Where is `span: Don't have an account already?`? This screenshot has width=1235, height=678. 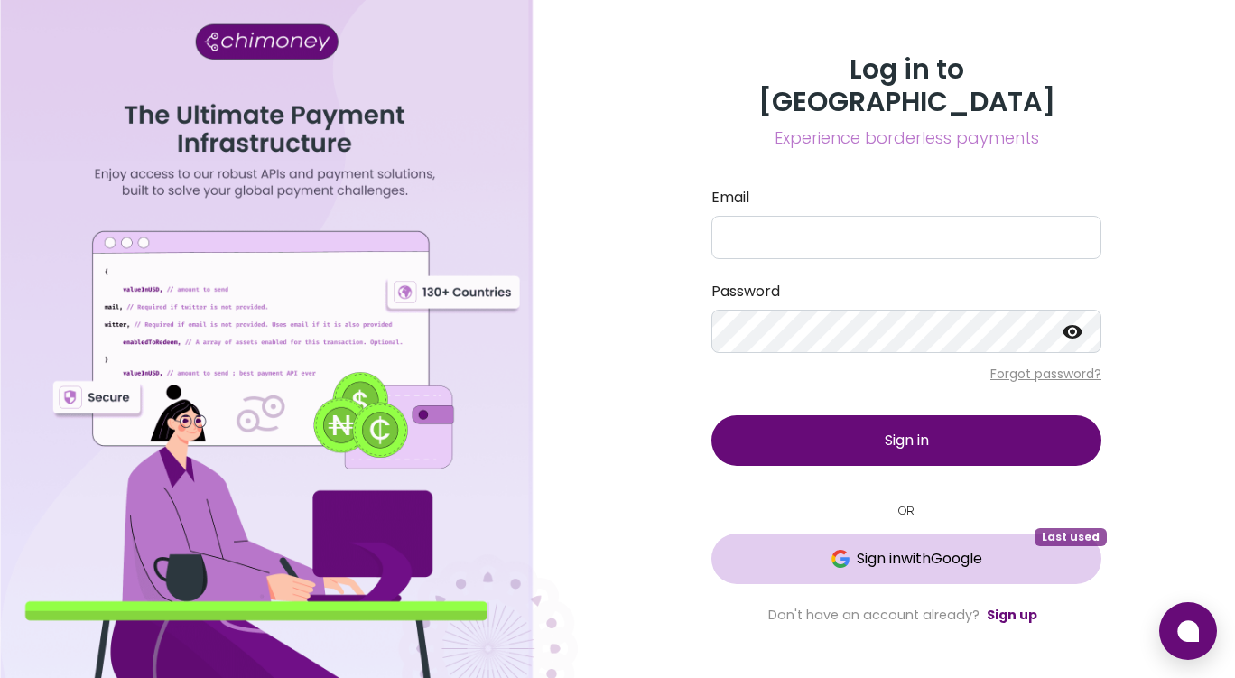 span: Don't have an account already? is located at coordinates (874, 615).